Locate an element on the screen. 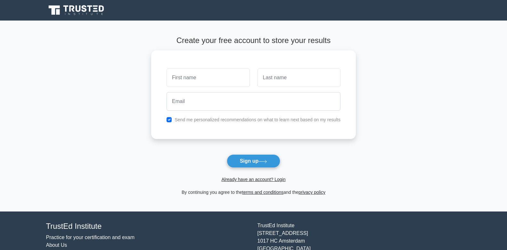 This screenshot has width=507, height=250. input: Last name is located at coordinates (299, 78).